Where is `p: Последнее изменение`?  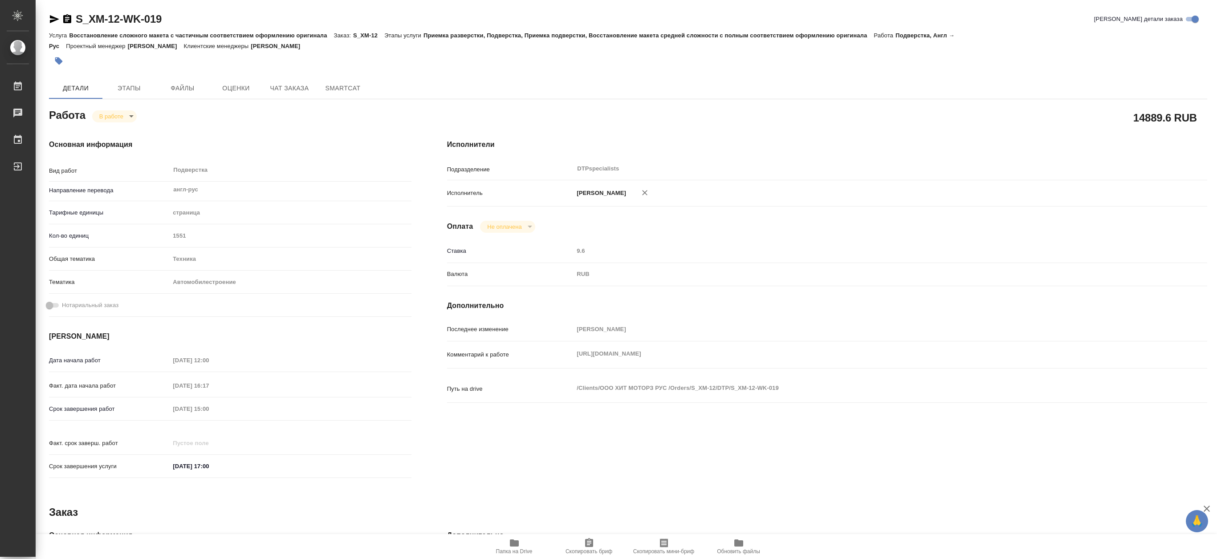
p: Последнее изменение is located at coordinates (510, 330).